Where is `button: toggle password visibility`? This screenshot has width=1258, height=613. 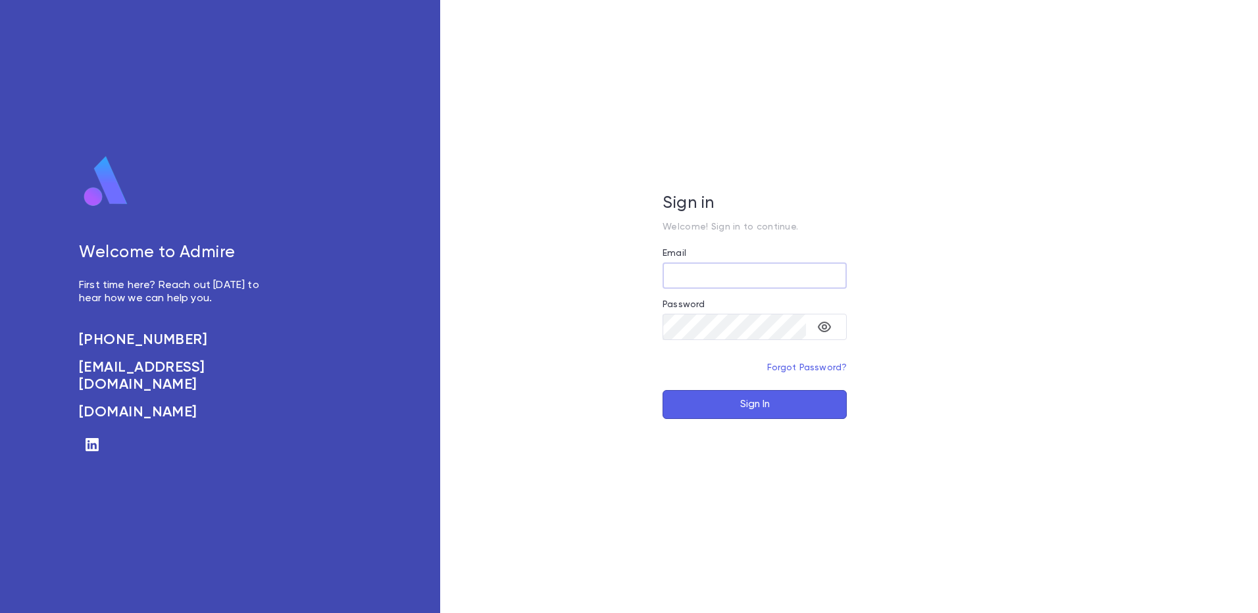 button: toggle password visibility is located at coordinates (825, 327).